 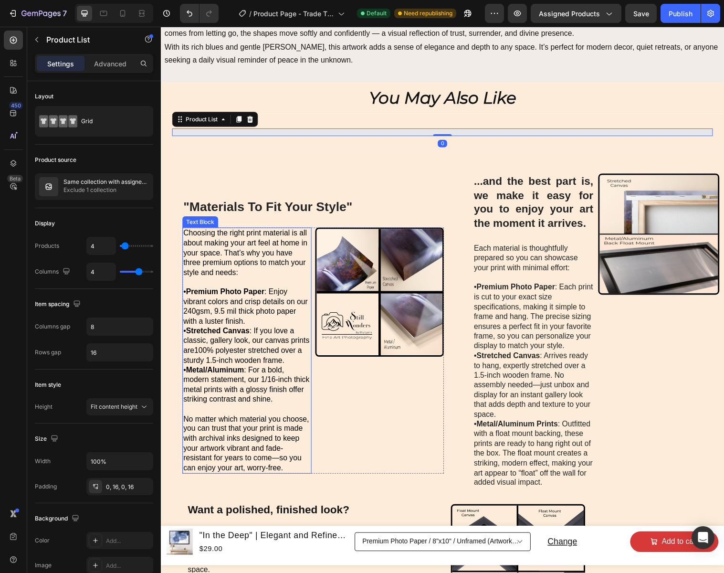 I want to click on p: Choosing the right print material is all about making your art feel at home in your space. That’s..., so click(x=87, y=230).